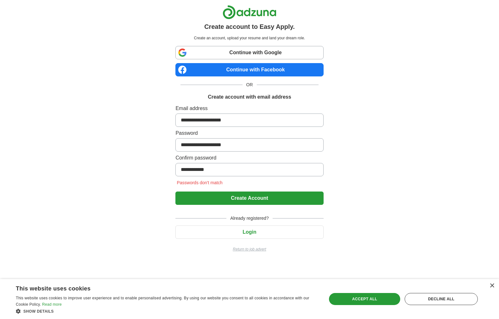  What do you see at coordinates (249, 108) in the screenshot?
I see `label: Email address` at bounding box center [249, 108].